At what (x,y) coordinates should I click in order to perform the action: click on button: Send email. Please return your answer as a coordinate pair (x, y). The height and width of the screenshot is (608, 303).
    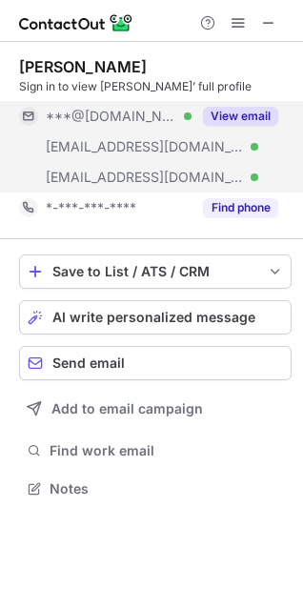
    Looking at the image, I should click on (155, 363).